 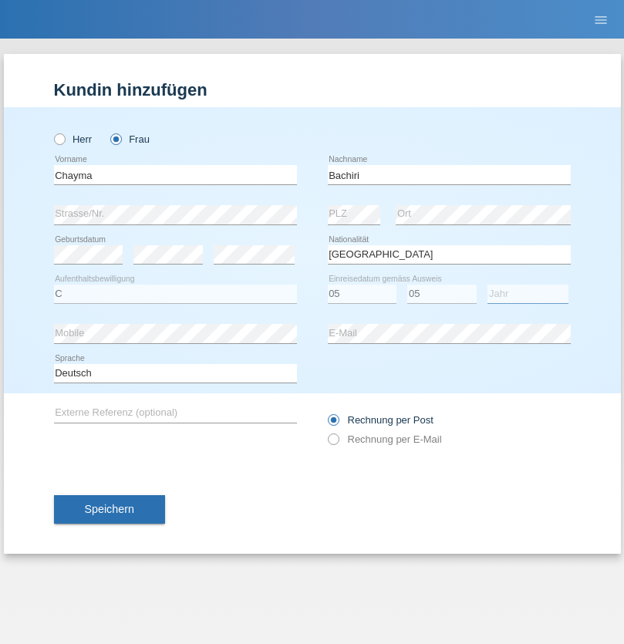 I want to click on label: Herr, so click(x=73, y=139).